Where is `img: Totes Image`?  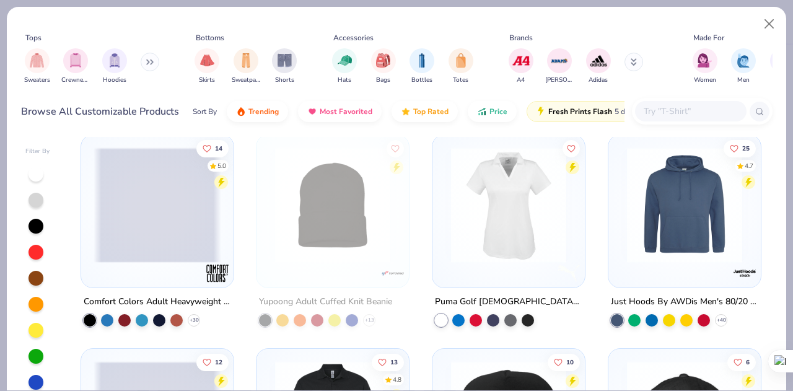 img: Totes Image is located at coordinates (461, 60).